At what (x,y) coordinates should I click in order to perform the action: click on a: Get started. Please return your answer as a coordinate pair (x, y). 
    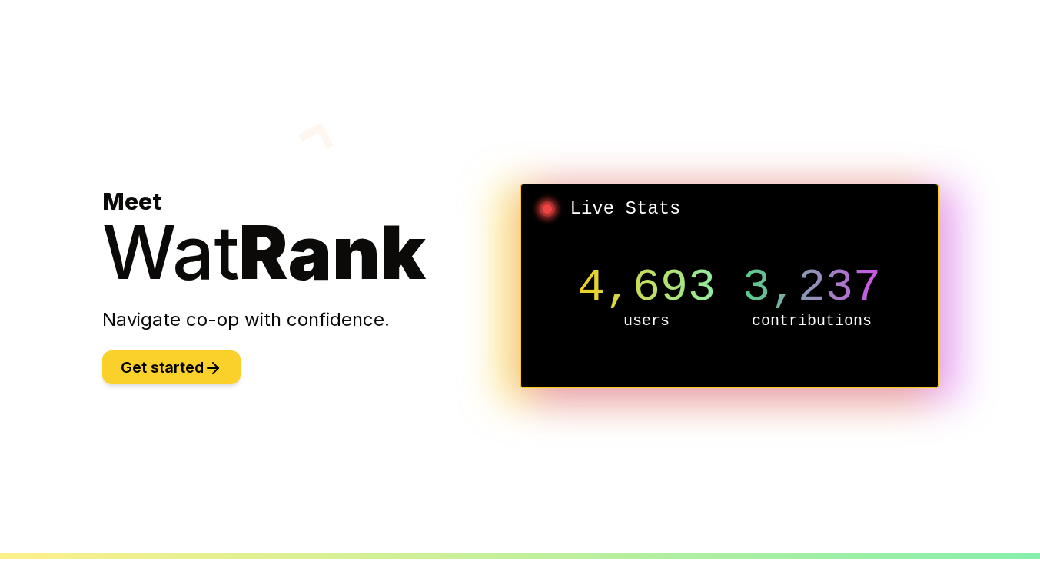
    Looking at the image, I should click on (171, 368).